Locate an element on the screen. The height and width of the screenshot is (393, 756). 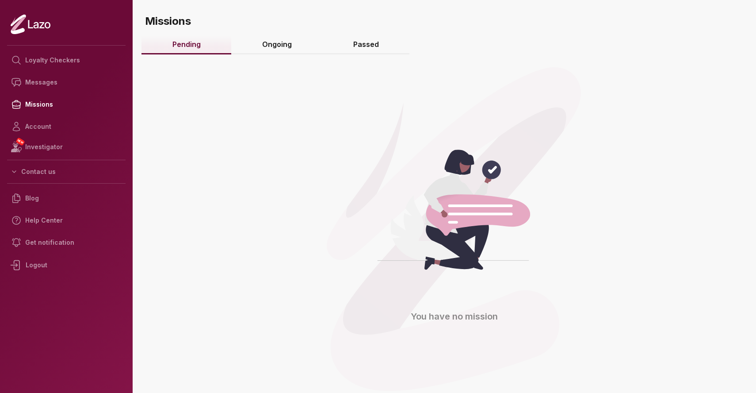
button: Contact us is located at coordinates (66, 172).